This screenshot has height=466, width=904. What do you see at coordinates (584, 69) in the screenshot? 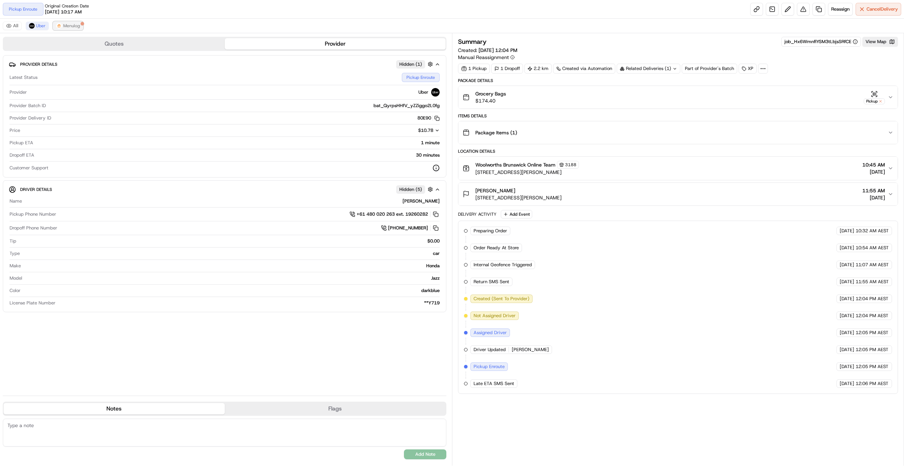
I see `a: Created via Automation` at bounding box center [584, 69].